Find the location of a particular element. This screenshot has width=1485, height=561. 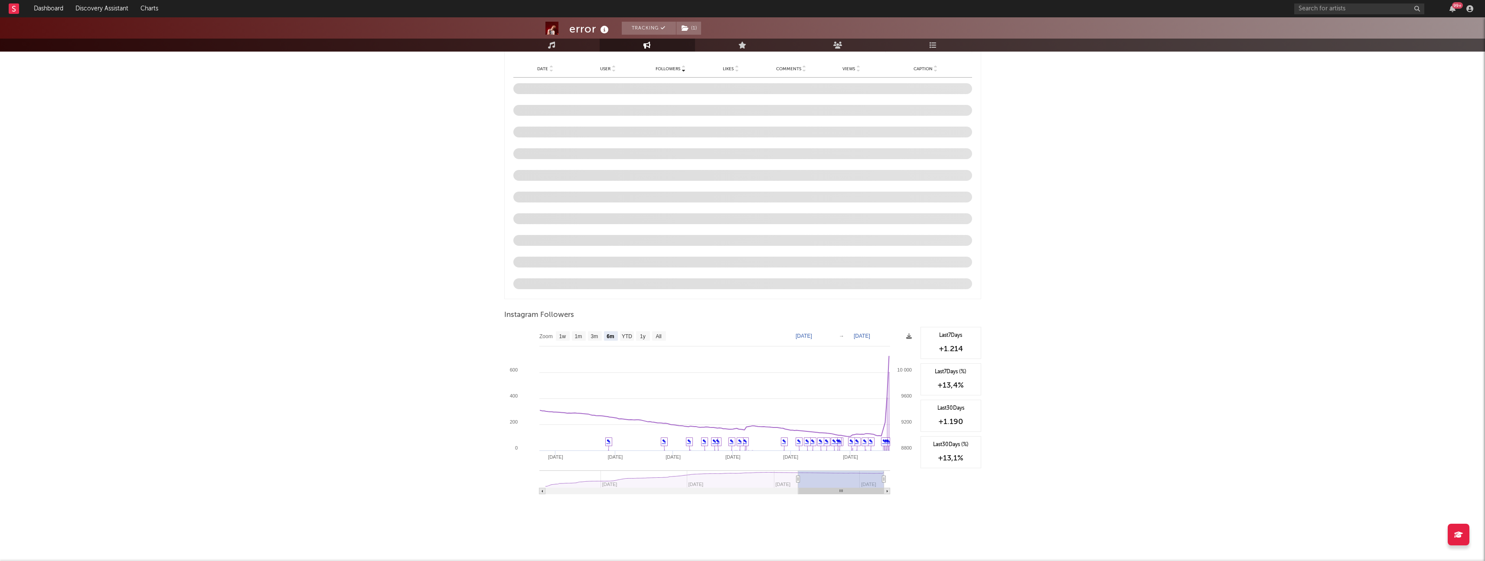

div: Last 30 Days (%) is located at coordinates (951, 445).